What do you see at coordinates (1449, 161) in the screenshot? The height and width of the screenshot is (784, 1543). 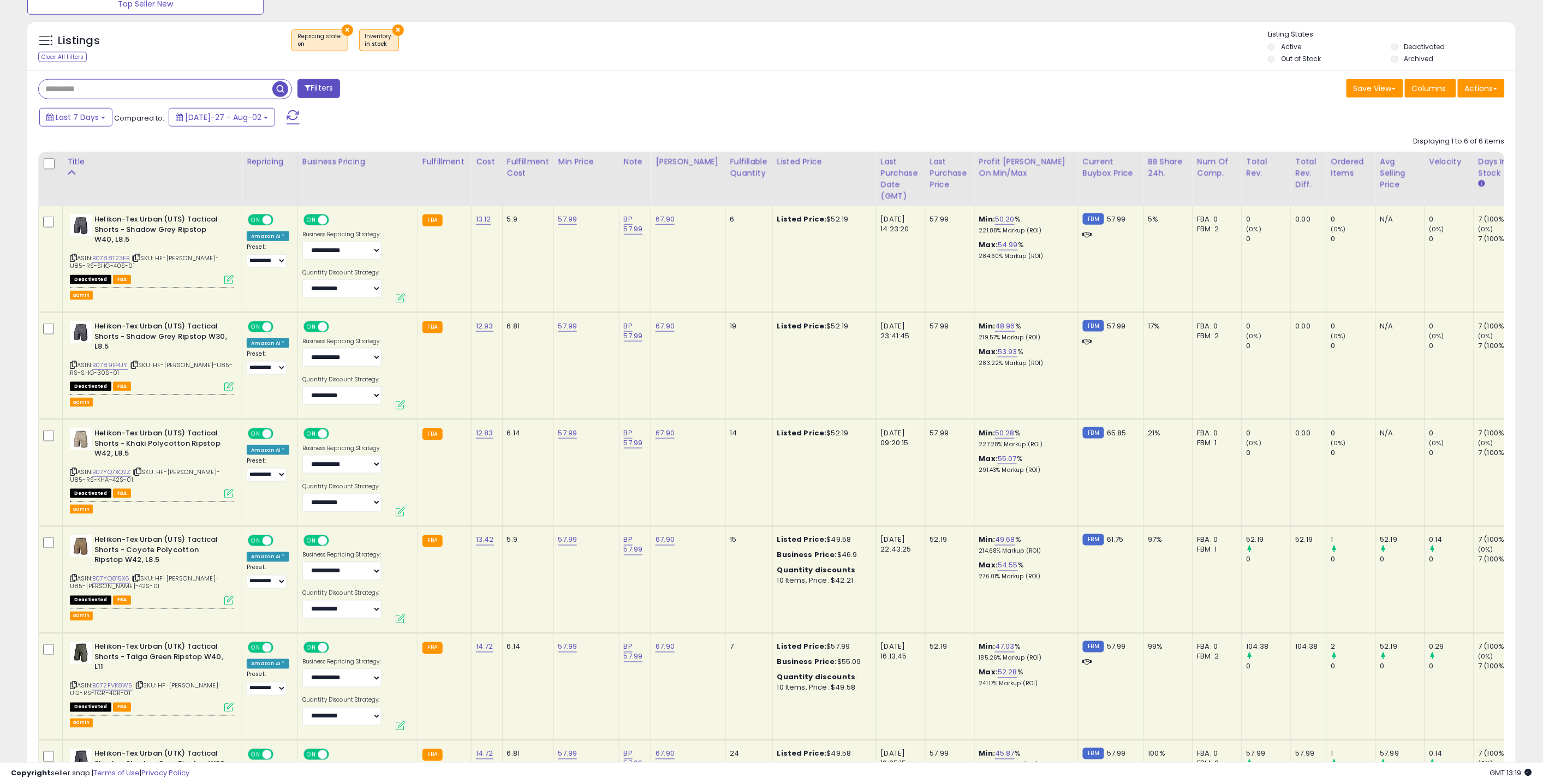 I see `div: Velocity` at bounding box center [1449, 161].